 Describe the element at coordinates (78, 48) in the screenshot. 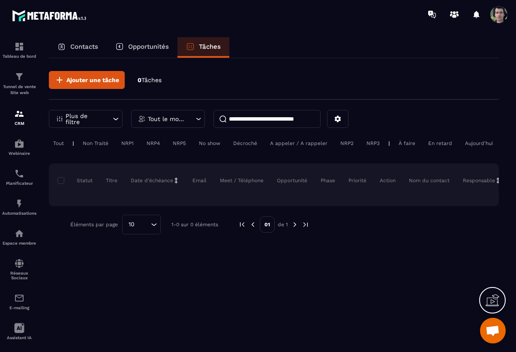

I see `a: Contacts` at that location.